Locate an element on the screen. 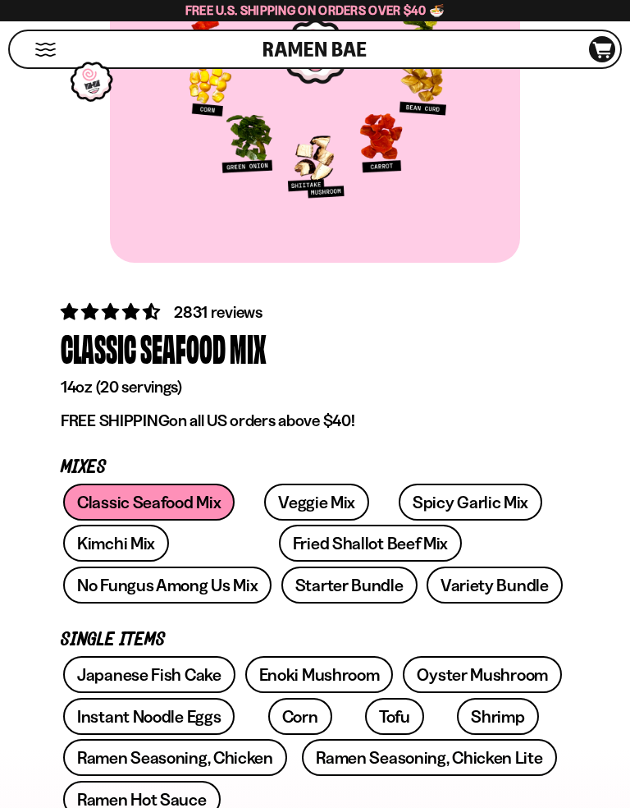 This screenshot has height=808, width=630. div: Mix is located at coordinates (248, 348).